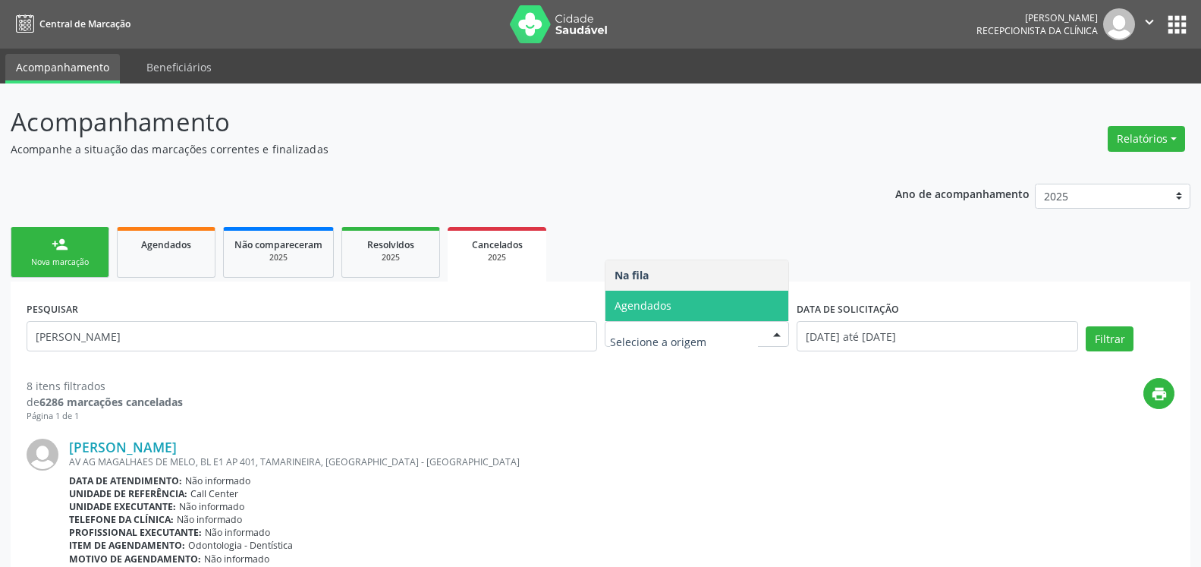 This screenshot has height=567, width=1201. Describe the element at coordinates (684, 341) in the screenshot. I see `input: Selecione a origem` at that location.